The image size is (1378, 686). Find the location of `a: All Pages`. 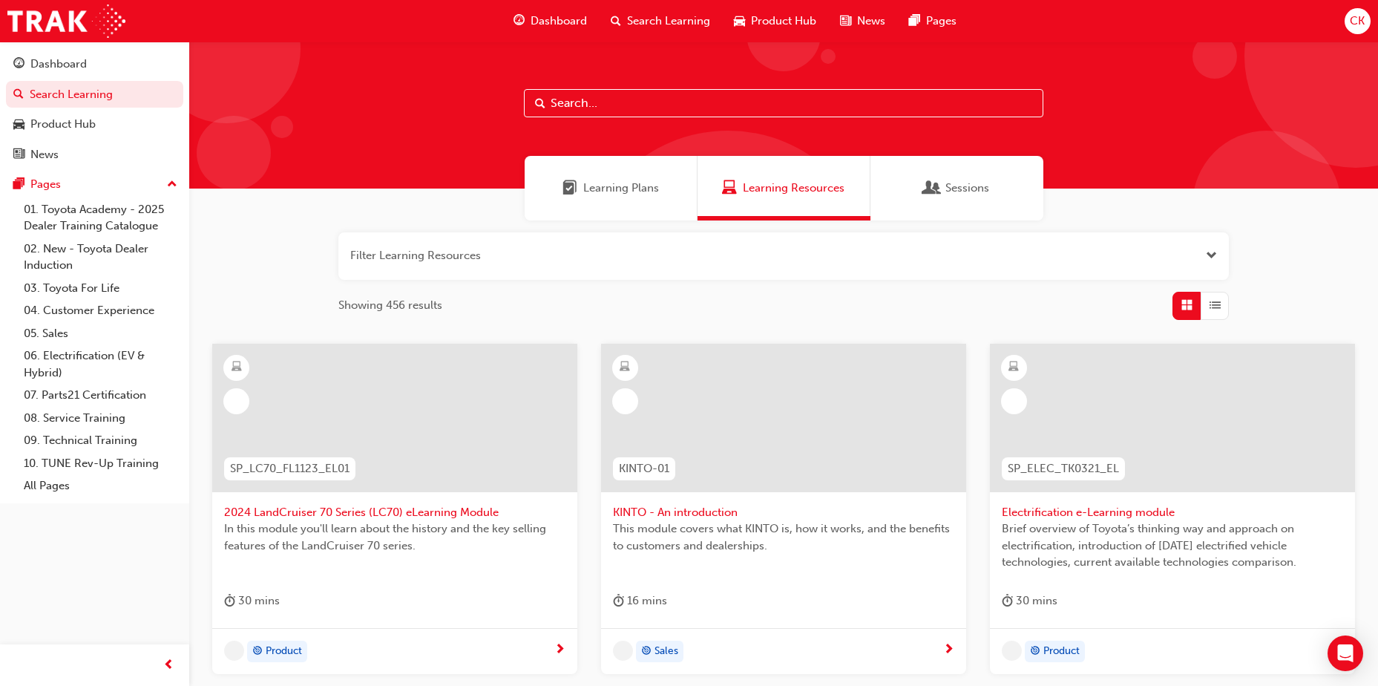

a: All Pages is located at coordinates (100, 485).